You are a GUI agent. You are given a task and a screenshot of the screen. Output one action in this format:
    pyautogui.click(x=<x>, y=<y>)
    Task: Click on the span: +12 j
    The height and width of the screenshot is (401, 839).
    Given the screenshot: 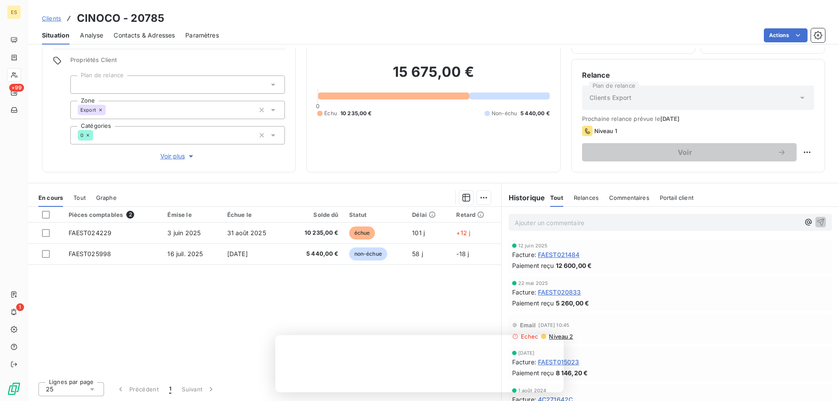 What is the action you would take?
    pyautogui.click(x=463, y=233)
    